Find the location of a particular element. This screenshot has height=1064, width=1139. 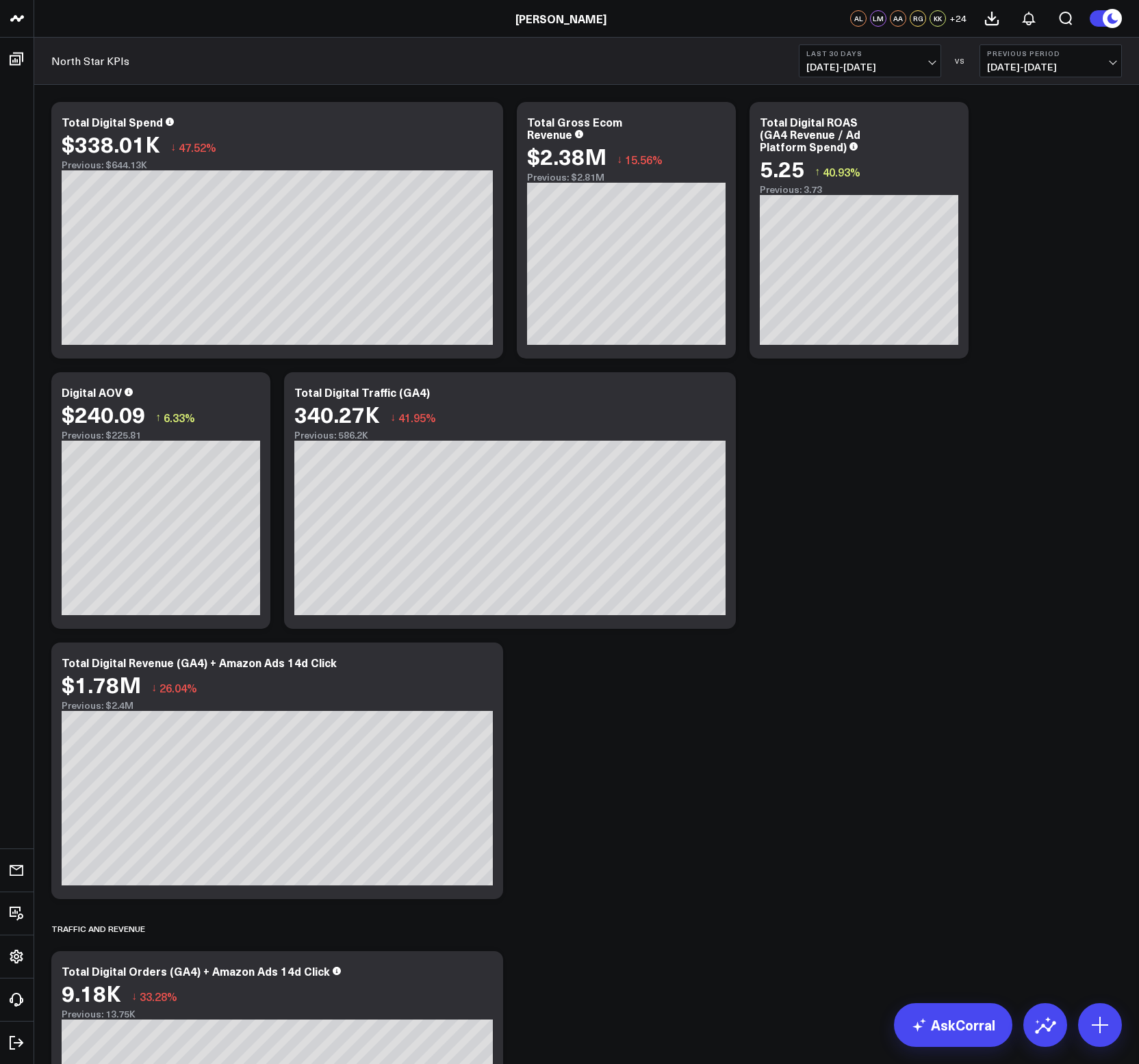

button: +24 is located at coordinates (957, 18).